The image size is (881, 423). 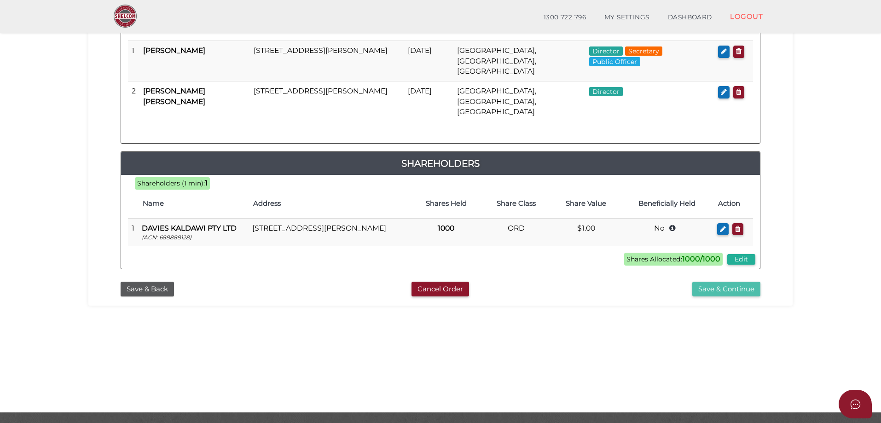 I want to click on button: Open asap, so click(x=855, y=404).